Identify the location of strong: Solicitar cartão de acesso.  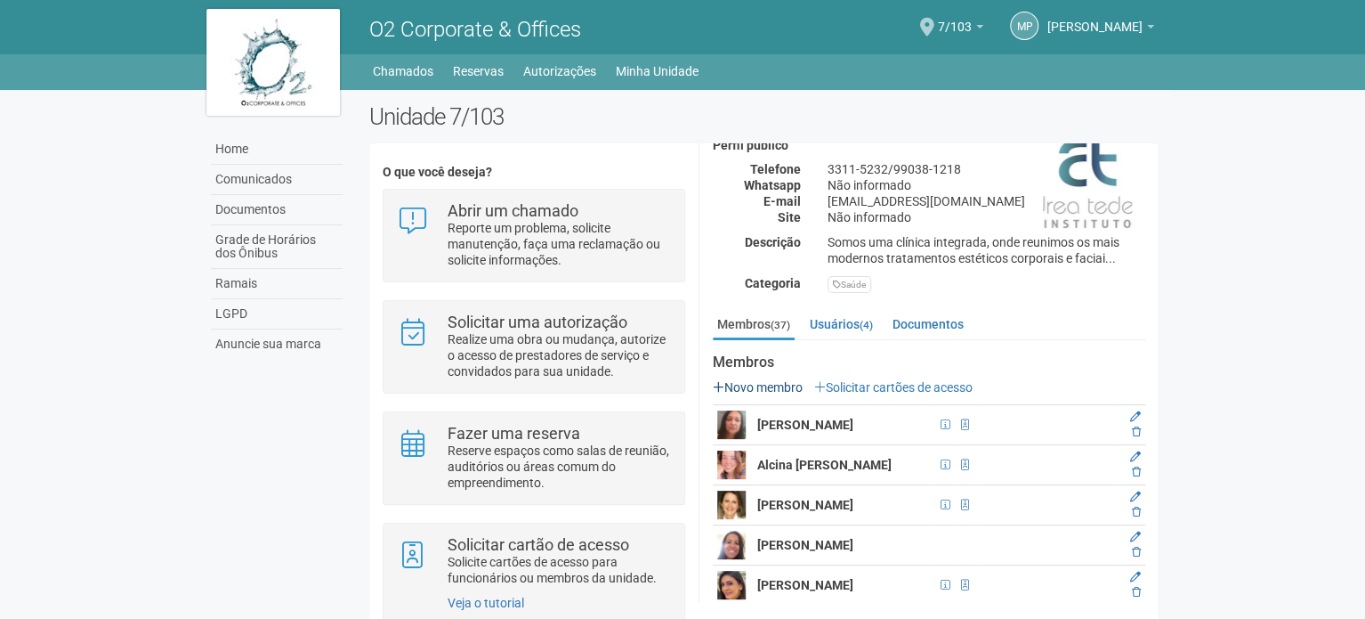
(539, 544).